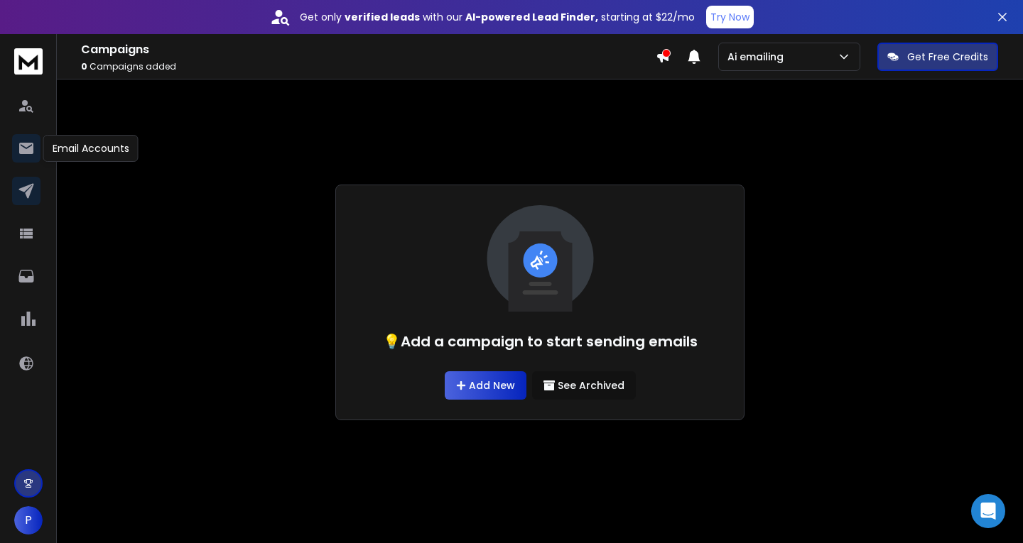  I want to click on a: Add New, so click(485, 386).